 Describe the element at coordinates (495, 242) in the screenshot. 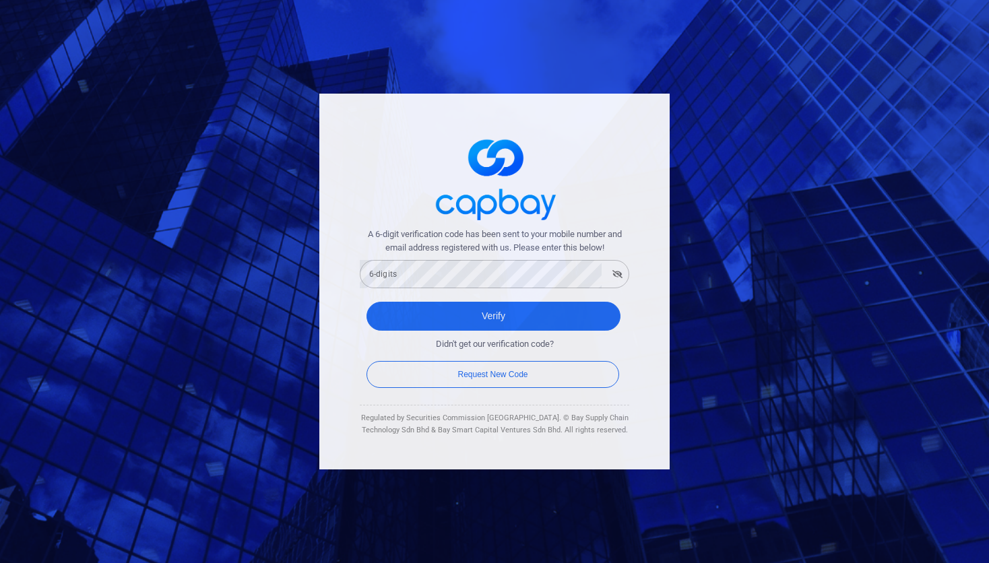

I see `span: A 6-digit verification code has been sent to your mobile number and email address registered with...` at that location.